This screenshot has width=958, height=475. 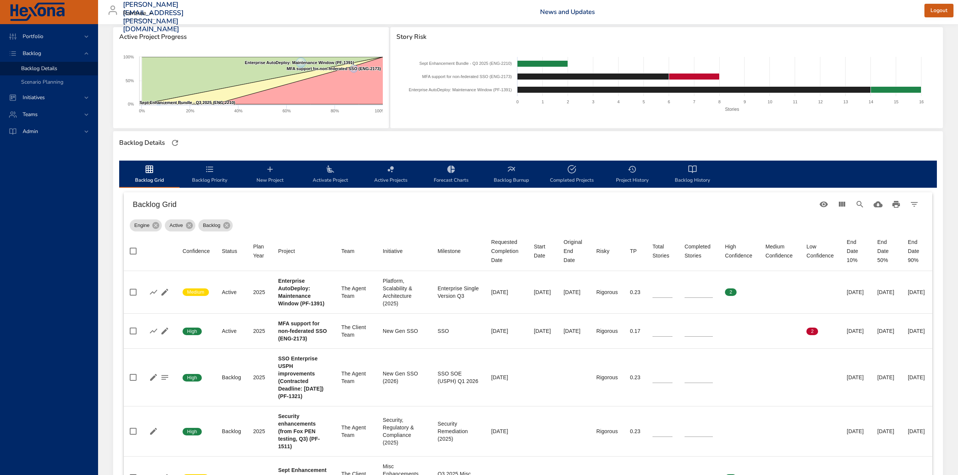 What do you see at coordinates (643, 102) in the screenshot?
I see `text: 5` at bounding box center [643, 102].